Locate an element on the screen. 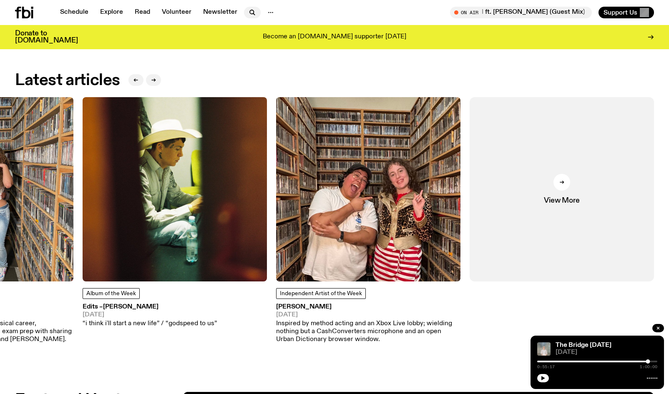 This screenshot has height=394, width=669. span: View More is located at coordinates (562, 201).